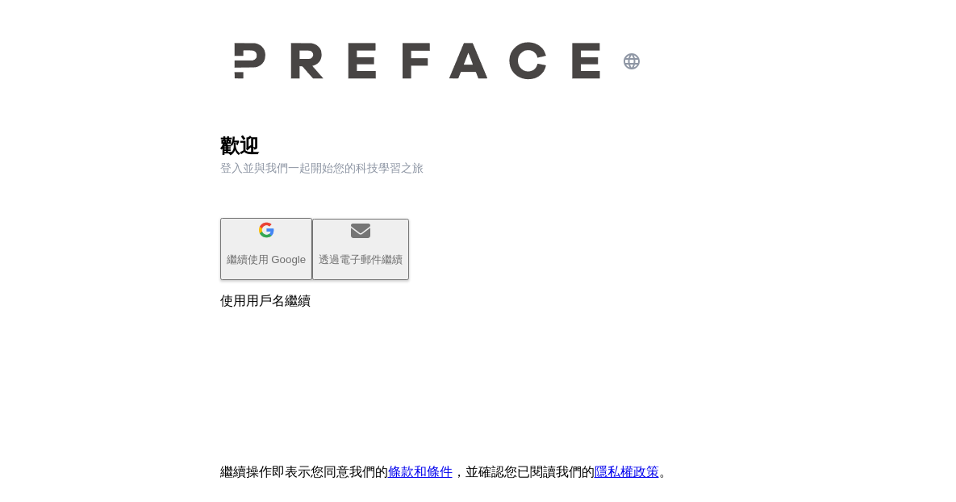  Describe the element at coordinates (360, 259) in the screenshot. I see `font: 透過電子郵件繼續` at that location.